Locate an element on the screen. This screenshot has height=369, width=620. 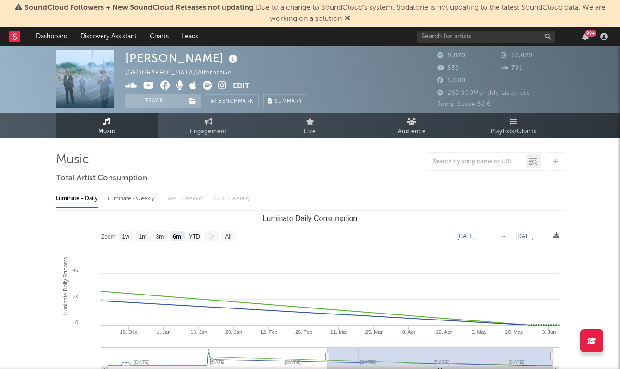
span: 791 is located at coordinates (512, 68).